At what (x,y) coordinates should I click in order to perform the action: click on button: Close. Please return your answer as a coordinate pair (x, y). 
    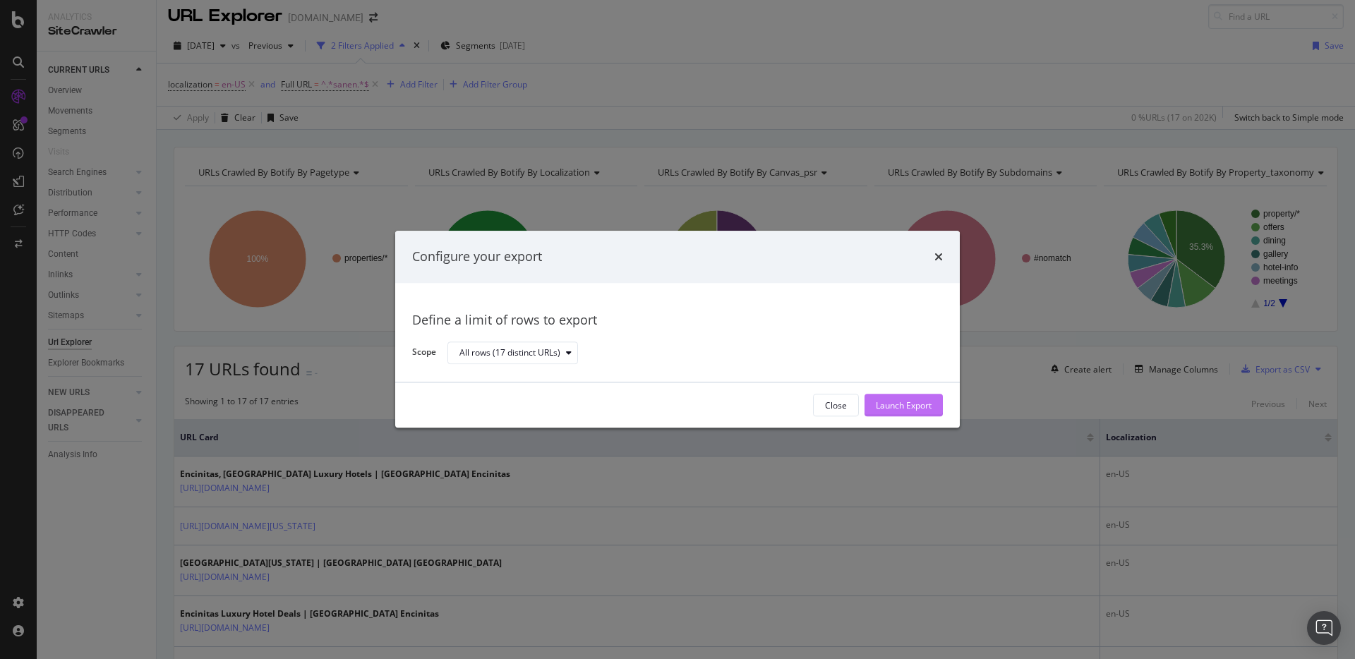
    Looking at the image, I should click on (836, 406).